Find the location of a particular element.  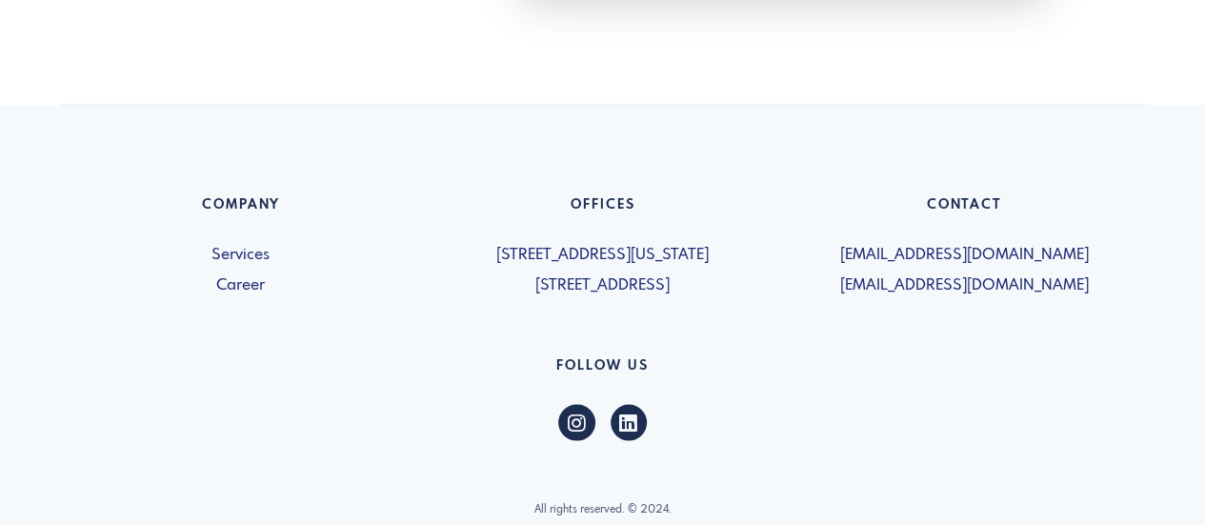

a: Career is located at coordinates (241, 285).